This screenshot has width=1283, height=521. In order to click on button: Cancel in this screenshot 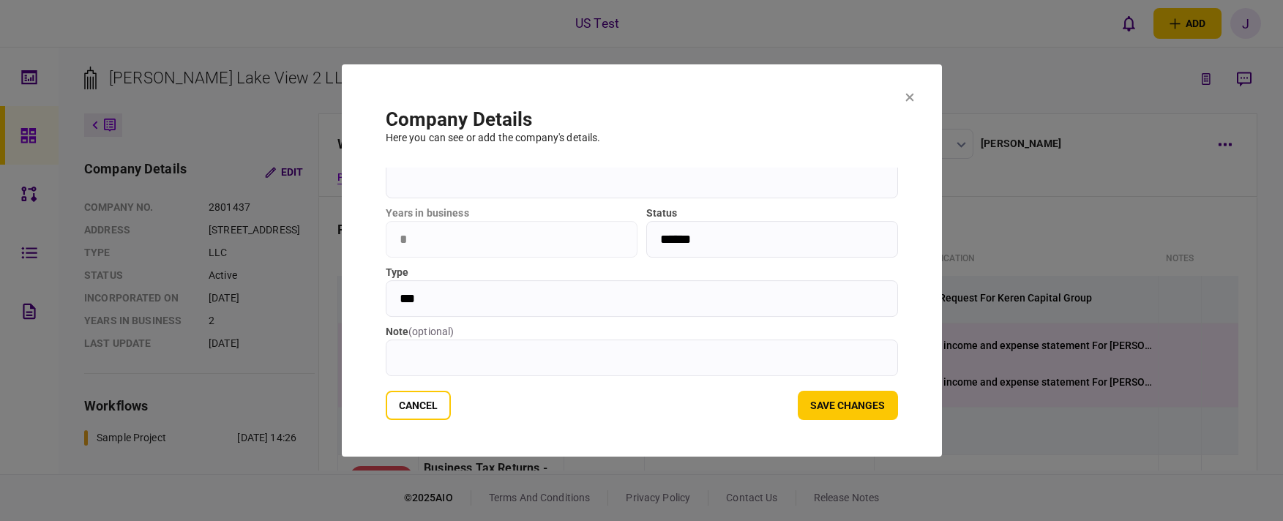, I will do `click(418, 406)`.